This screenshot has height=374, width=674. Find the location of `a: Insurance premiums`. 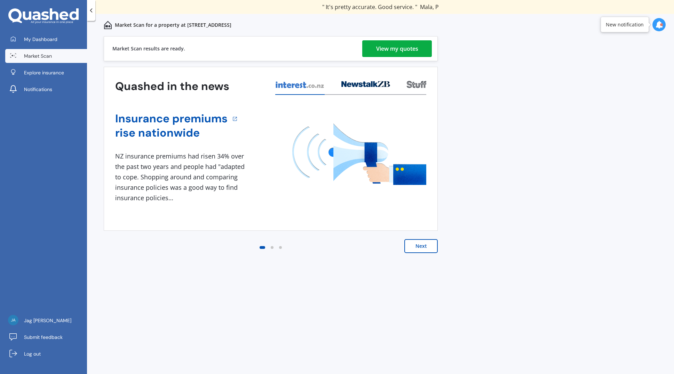

a: Insurance premiums is located at coordinates (171, 119).